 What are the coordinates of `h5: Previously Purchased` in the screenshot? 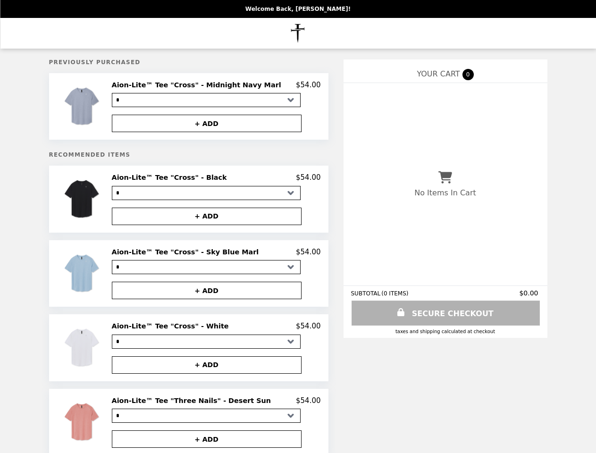 It's located at (189, 62).